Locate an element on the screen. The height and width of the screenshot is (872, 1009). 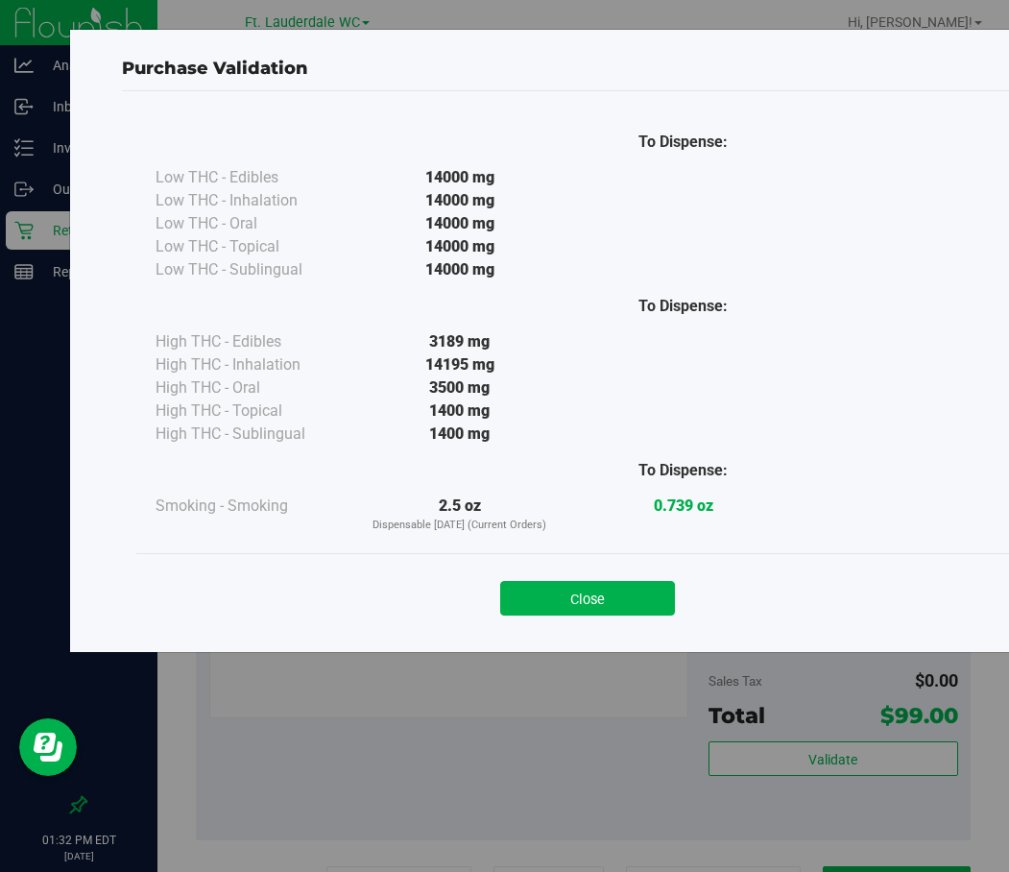
div: 2.5 oz is located at coordinates (459, 514).